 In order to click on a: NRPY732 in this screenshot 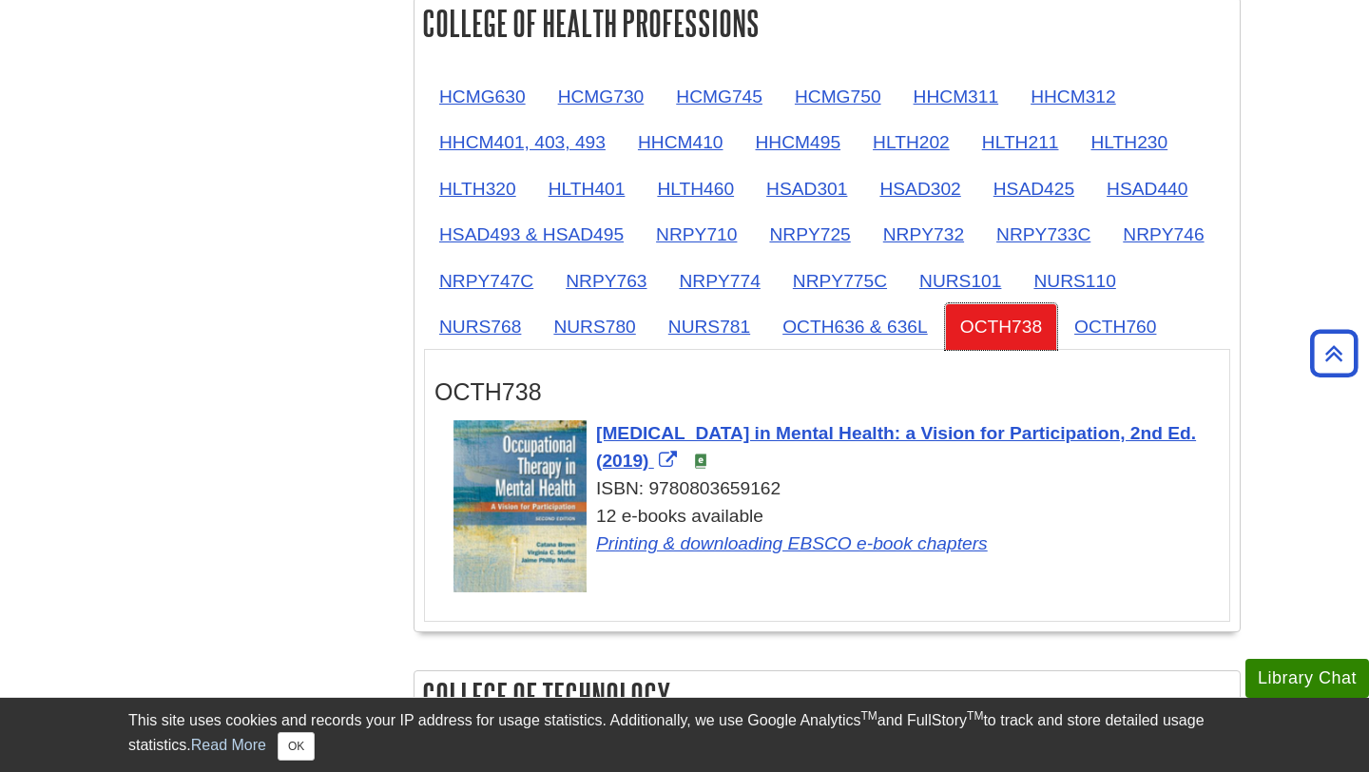, I will do `click(923, 234)`.